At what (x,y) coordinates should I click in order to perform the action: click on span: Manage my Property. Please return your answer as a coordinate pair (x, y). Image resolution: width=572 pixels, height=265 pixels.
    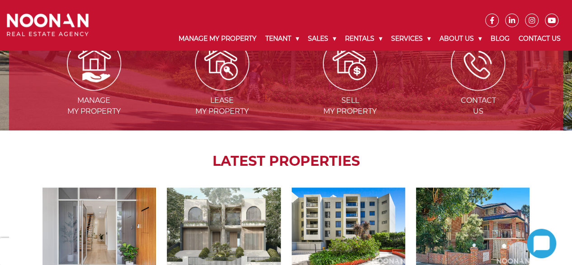
    Looking at the image, I should click on (94, 106).